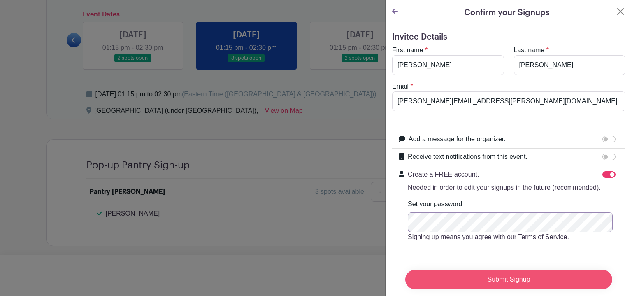 This screenshot has height=296, width=632. What do you see at coordinates (509, 280) in the screenshot?
I see `input: Submit Signup` at bounding box center [509, 280].